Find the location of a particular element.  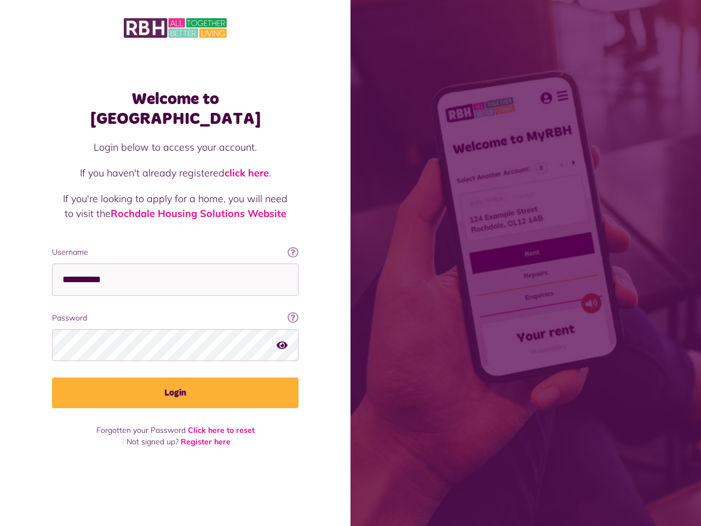

button: Login is located at coordinates (175, 393).